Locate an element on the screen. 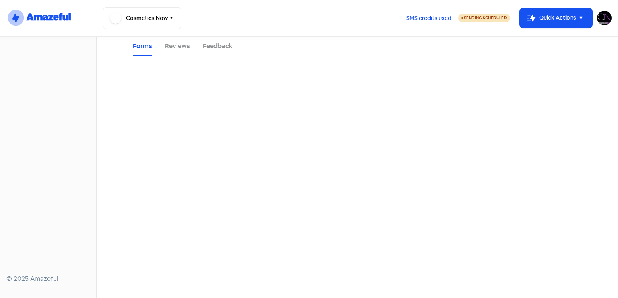 Image resolution: width=618 pixels, height=298 pixels. a: Forms is located at coordinates (142, 46).